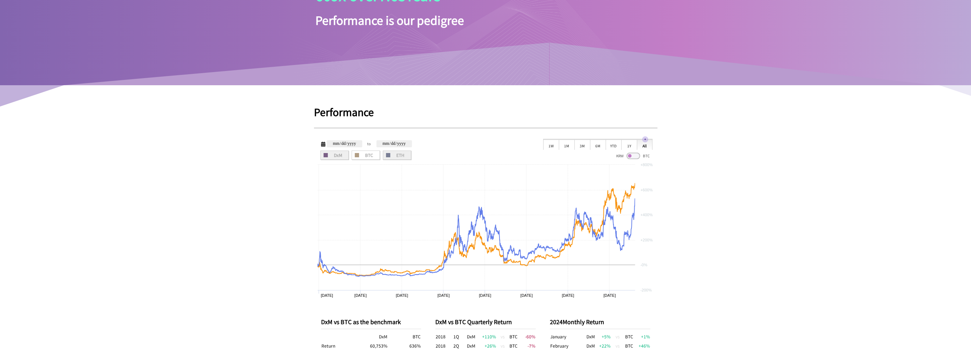 Image resolution: width=971 pixels, height=349 pixels. What do you see at coordinates (527, 336) in the screenshot?
I see `td: -60 %` at bounding box center [527, 336].